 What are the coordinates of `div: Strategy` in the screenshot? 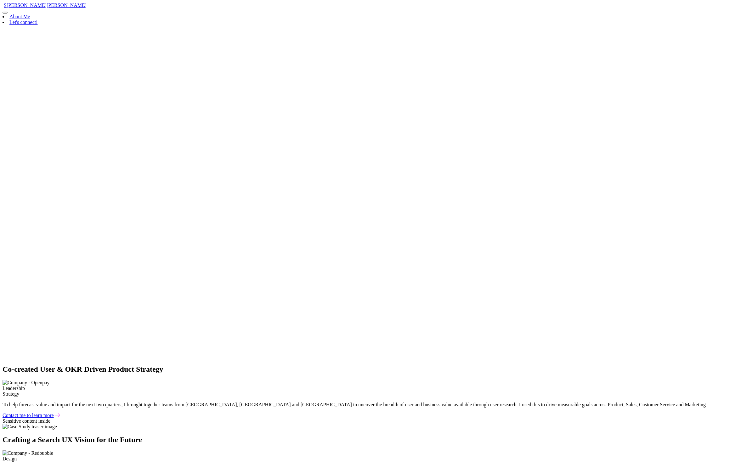 It's located at (370, 394).